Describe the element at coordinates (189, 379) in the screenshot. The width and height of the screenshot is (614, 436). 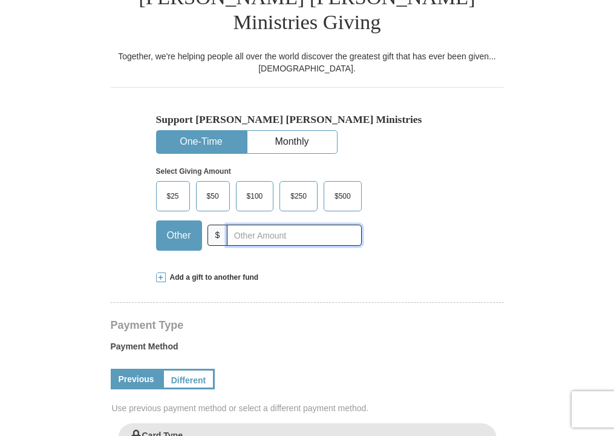
I see `a: Different` at that location.